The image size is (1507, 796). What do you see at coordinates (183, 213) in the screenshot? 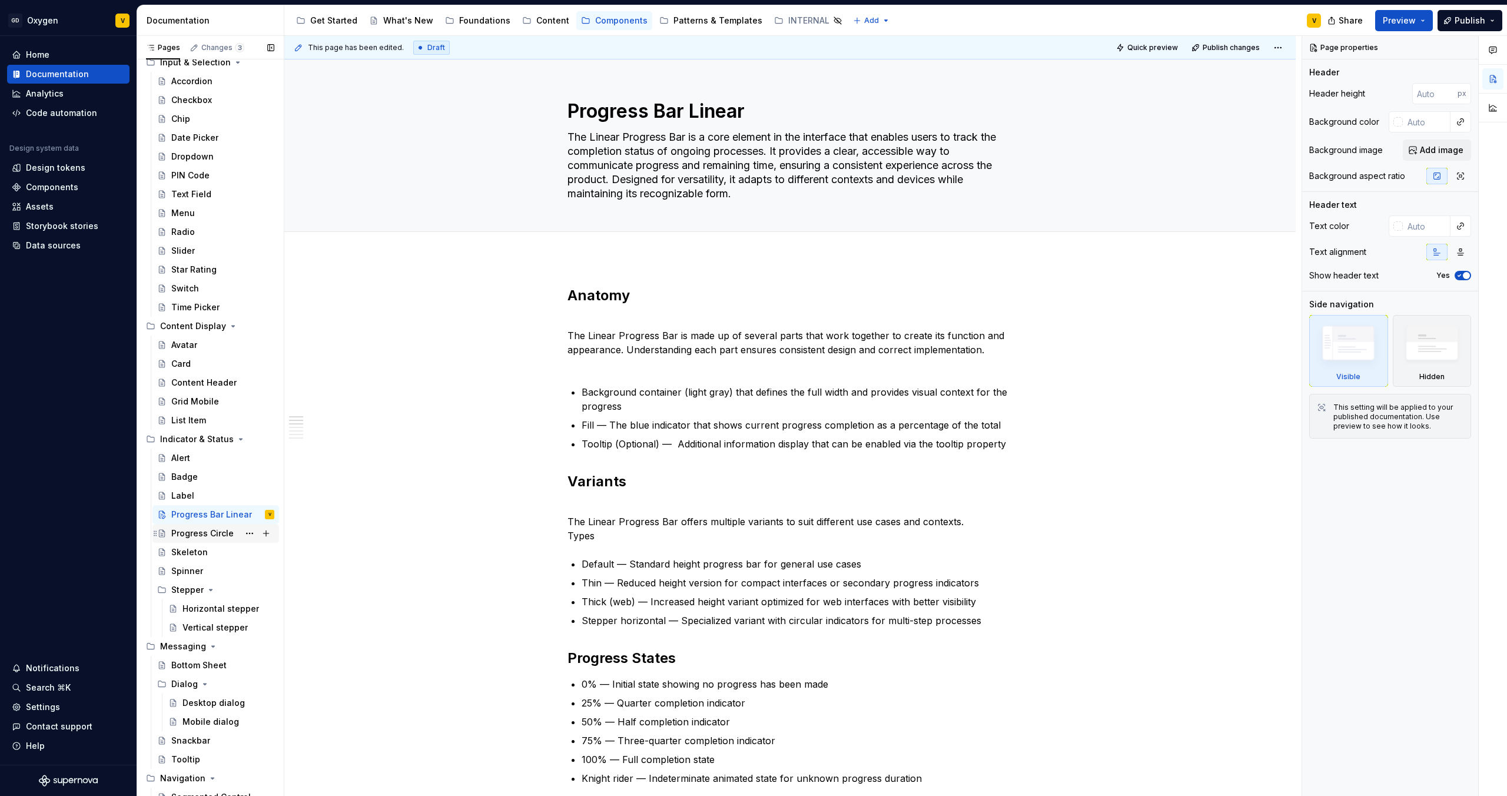
I see `div: Menu` at bounding box center [183, 213].